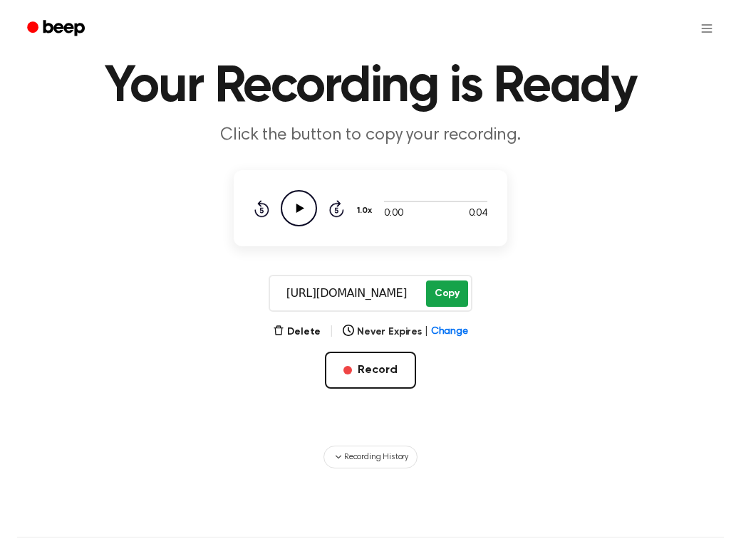  What do you see at coordinates (370, 457) in the screenshot?
I see `button: Recording History` at bounding box center [370, 457].